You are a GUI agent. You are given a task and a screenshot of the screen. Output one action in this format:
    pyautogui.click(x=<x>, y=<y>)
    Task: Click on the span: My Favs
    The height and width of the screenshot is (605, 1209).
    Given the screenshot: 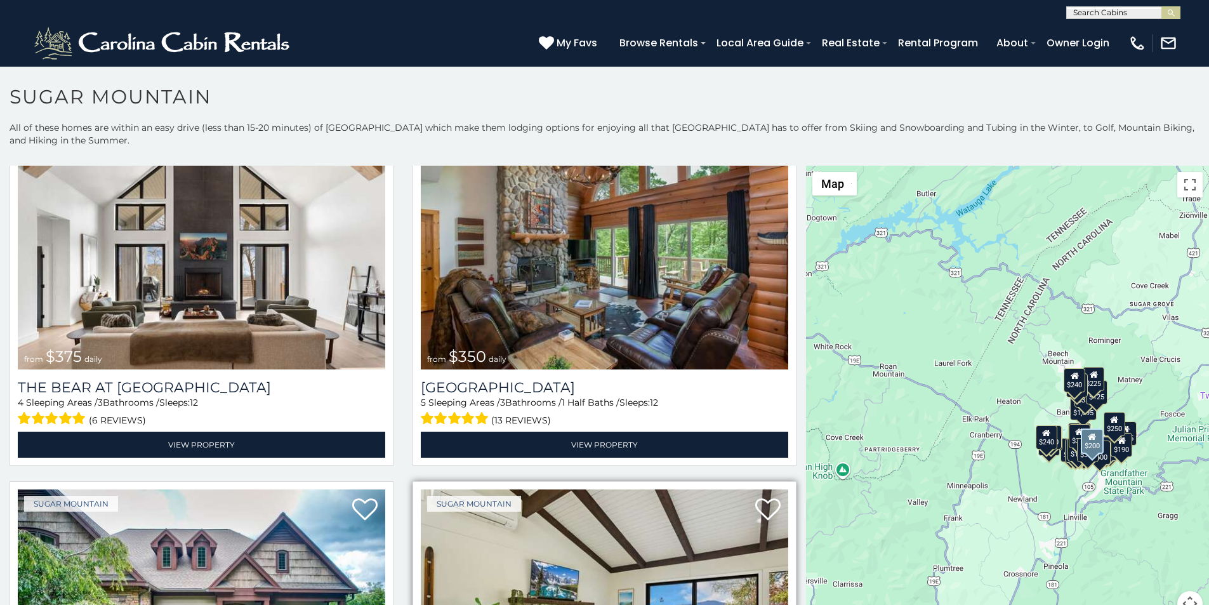 What is the action you would take?
    pyautogui.click(x=577, y=43)
    